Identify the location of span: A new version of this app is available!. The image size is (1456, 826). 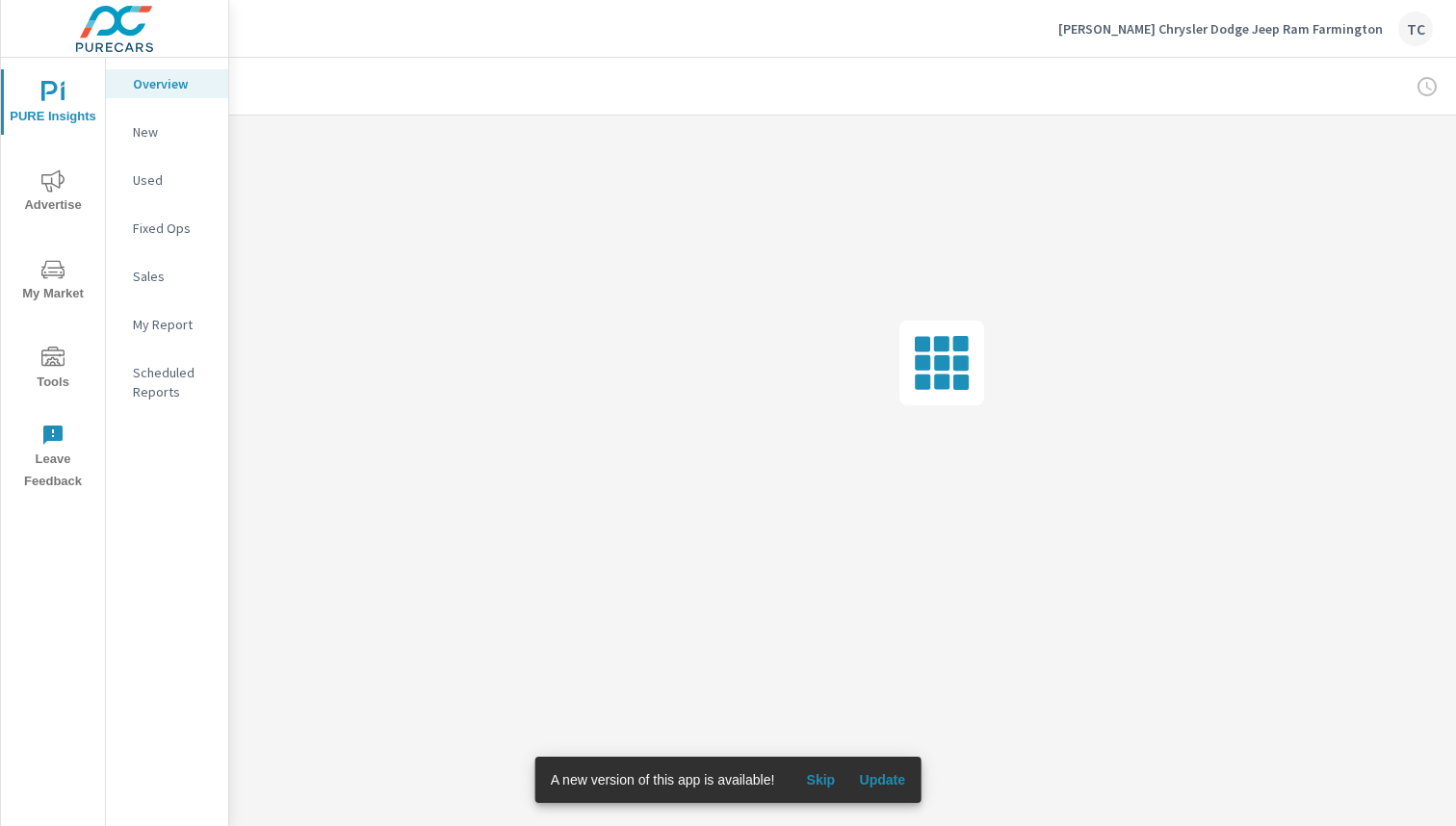
(663, 779).